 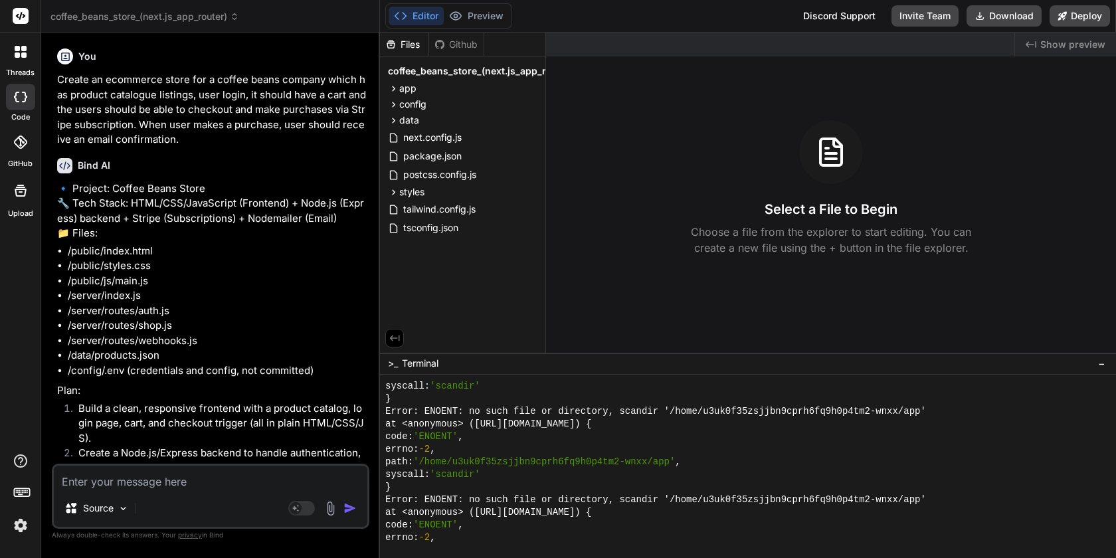 I want to click on span: package.json, so click(x=432, y=156).